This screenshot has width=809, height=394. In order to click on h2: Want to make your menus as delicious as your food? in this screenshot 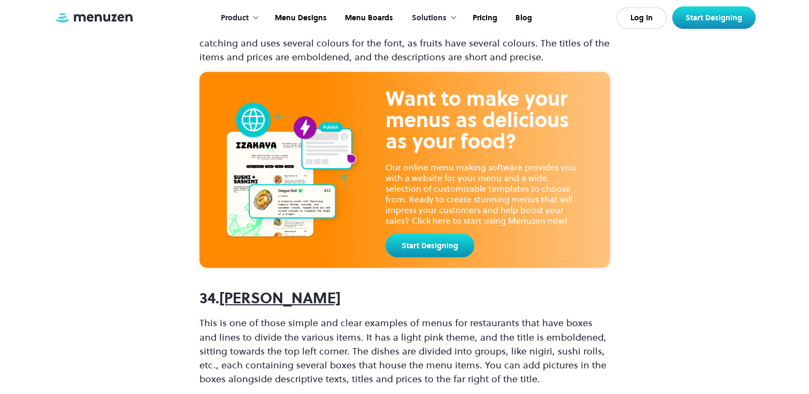, I will do `click(484, 125)`.